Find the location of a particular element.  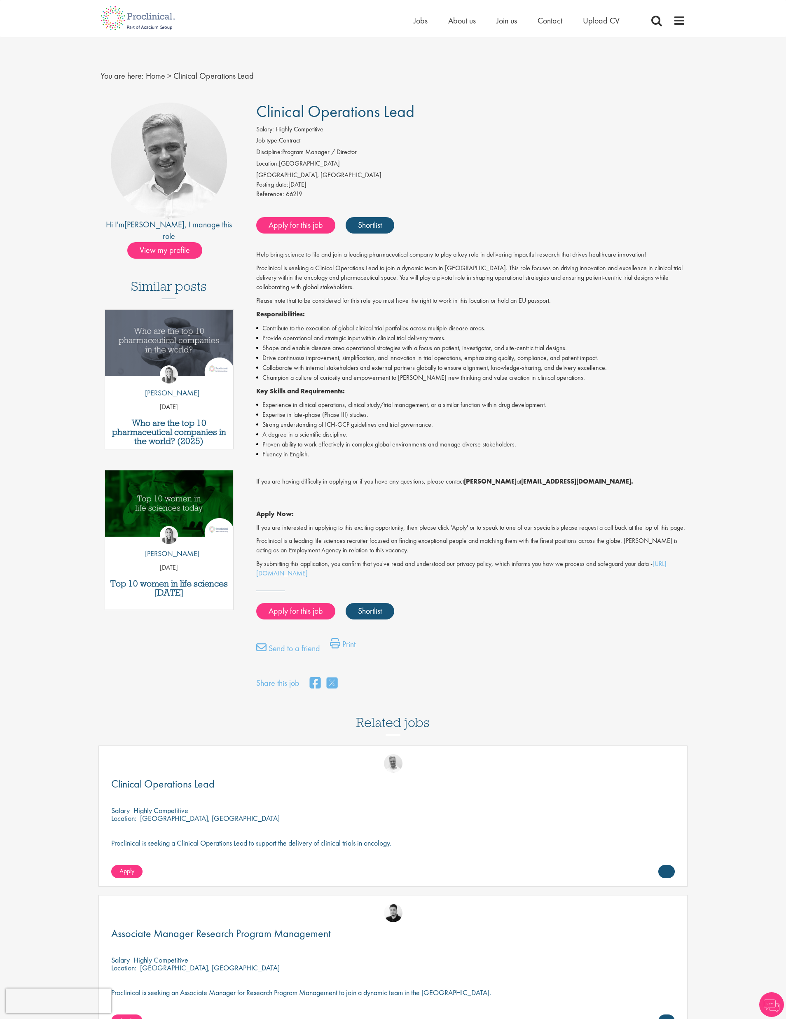

a: Anderson Maldonado is located at coordinates (393, 912).